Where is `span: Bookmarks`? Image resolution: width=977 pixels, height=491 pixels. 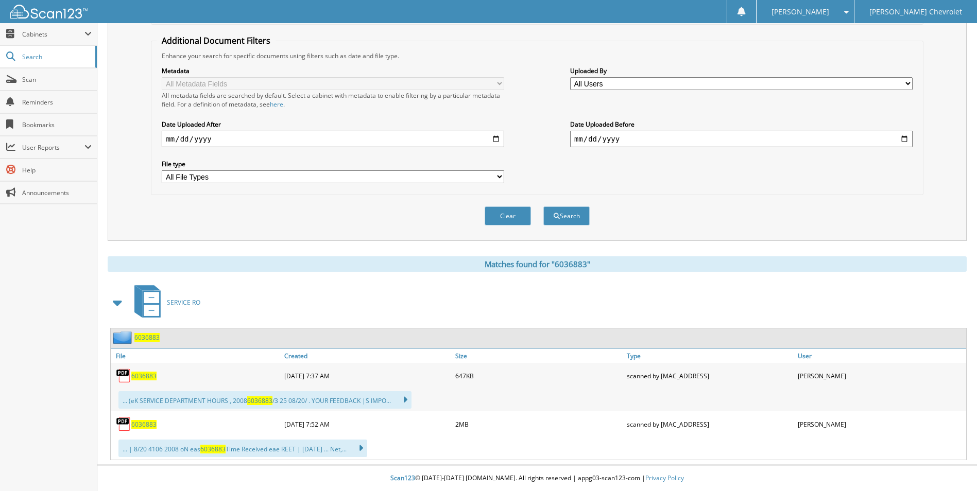 span: Bookmarks is located at coordinates (57, 125).